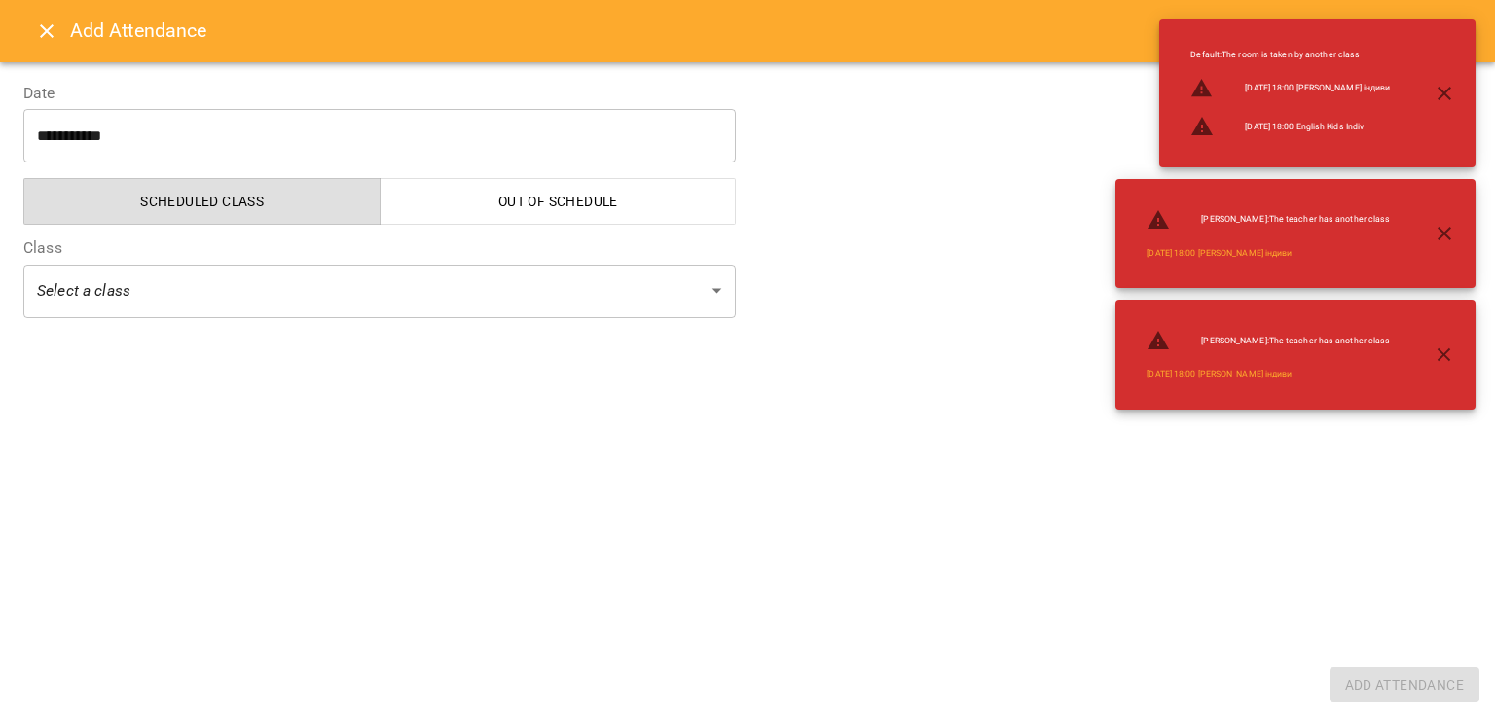 The height and width of the screenshot is (718, 1495). What do you see at coordinates (201, 201) in the screenshot?
I see `button: Scheduled class` at bounding box center [201, 201].